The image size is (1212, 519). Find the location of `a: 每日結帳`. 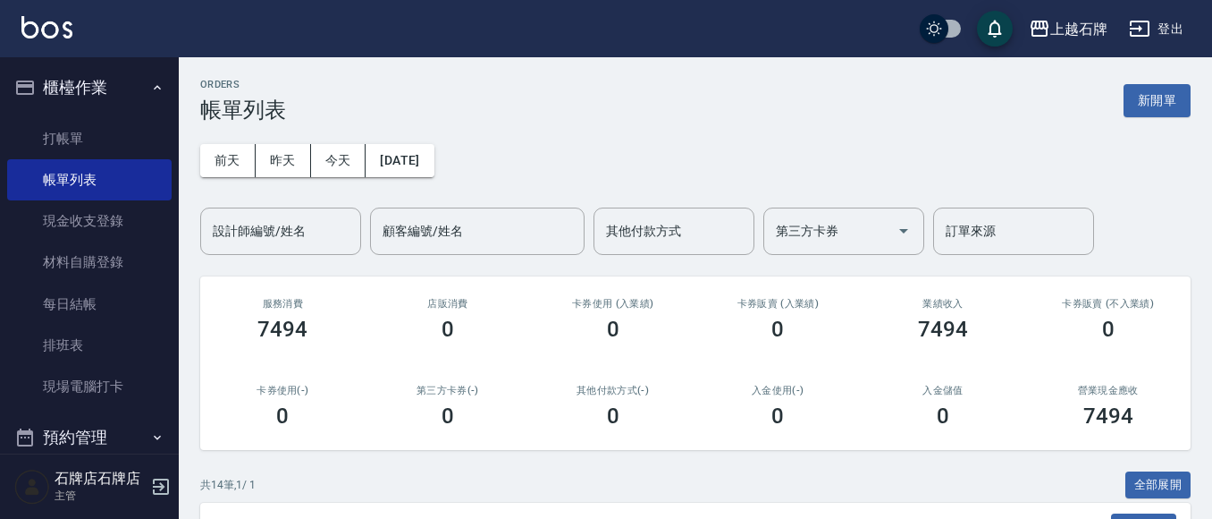

a: 每日結帳 is located at coordinates (89, 304).